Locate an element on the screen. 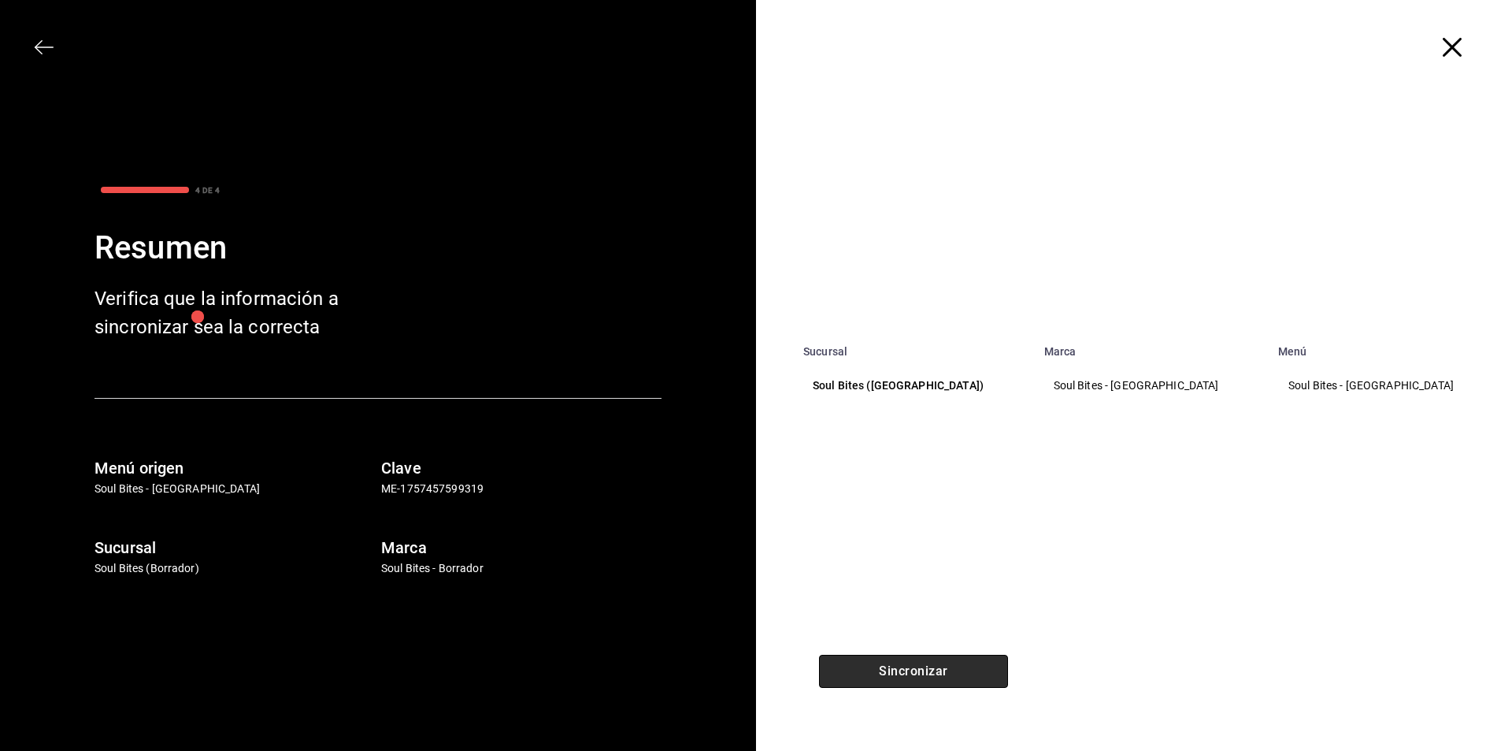  p: Soul Bites - Borrador is located at coordinates (521, 568).